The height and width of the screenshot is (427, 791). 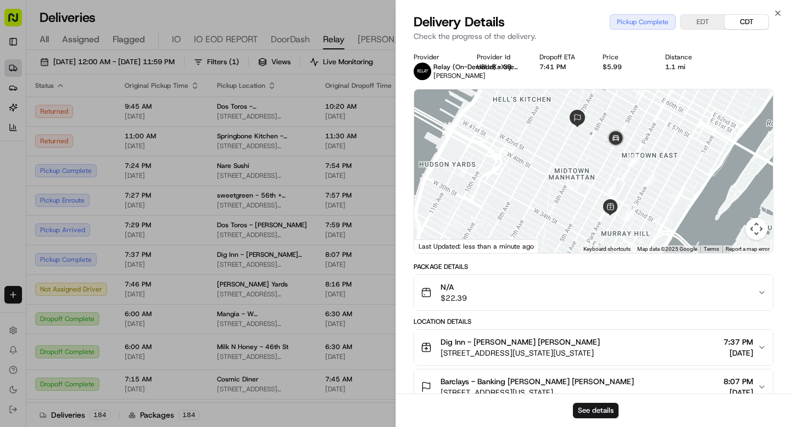 I want to click on a: Powered byPylon, so click(x=105, y=246).